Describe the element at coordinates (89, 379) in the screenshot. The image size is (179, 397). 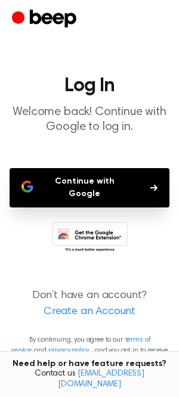
I see `span: Contact us` at that location.